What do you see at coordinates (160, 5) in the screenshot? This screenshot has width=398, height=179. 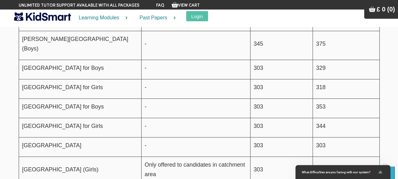 I see `a: FAQ` at bounding box center [160, 5].